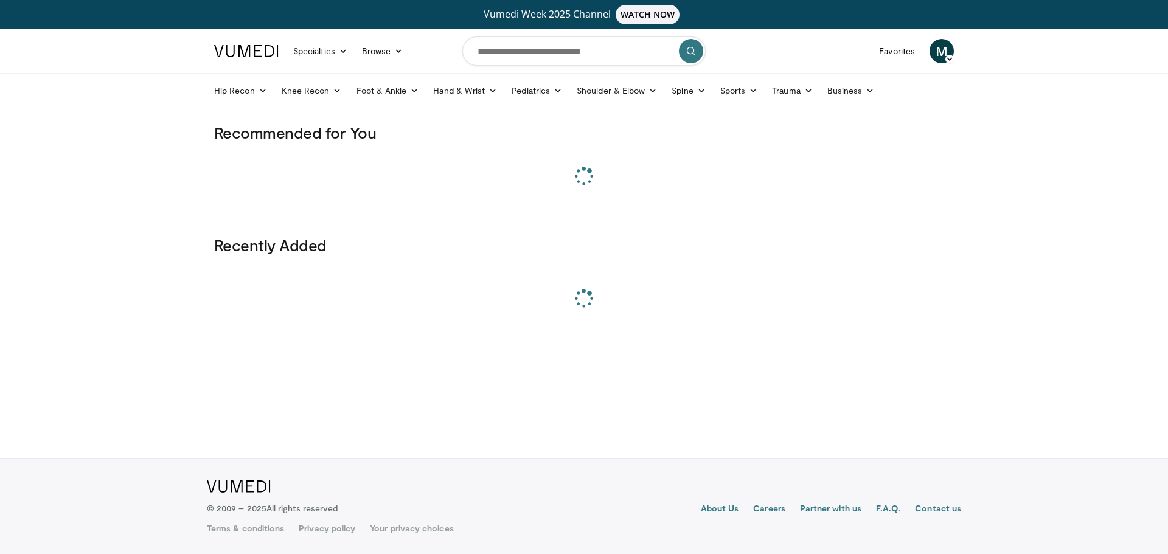 The height and width of the screenshot is (554, 1168). What do you see at coordinates (769, 510) in the screenshot?
I see `a: Careers` at bounding box center [769, 510].